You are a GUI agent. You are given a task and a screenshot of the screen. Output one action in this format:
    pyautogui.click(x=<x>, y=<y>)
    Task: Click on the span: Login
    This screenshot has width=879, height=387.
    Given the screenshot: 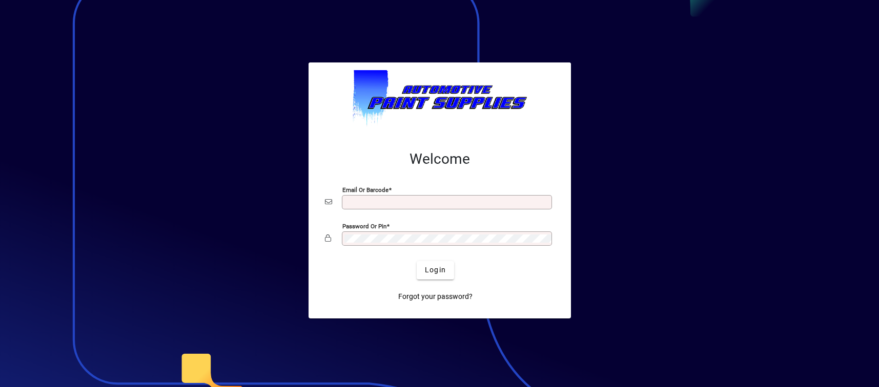 What is the action you would take?
    pyautogui.click(x=435, y=270)
    